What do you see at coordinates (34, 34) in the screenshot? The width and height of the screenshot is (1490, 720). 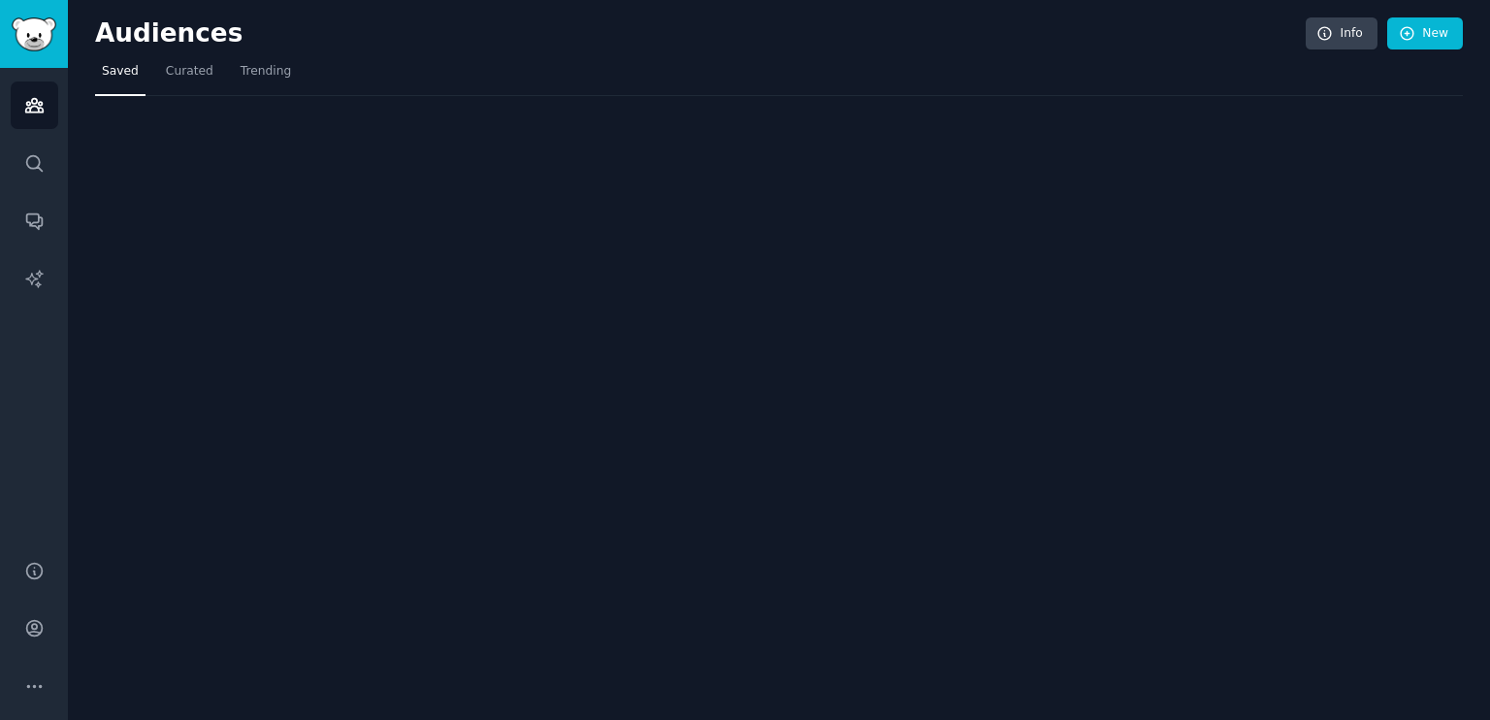 I see `img: GummySearch logo` at bounding box center [34, 34].